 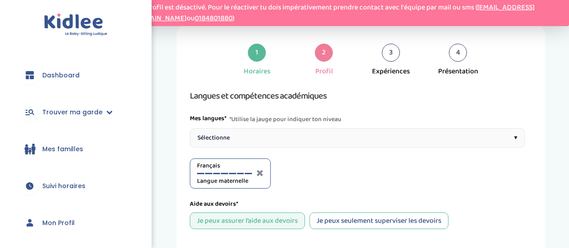 I want to click on span: Dashboard, so click(x=61, y=75).